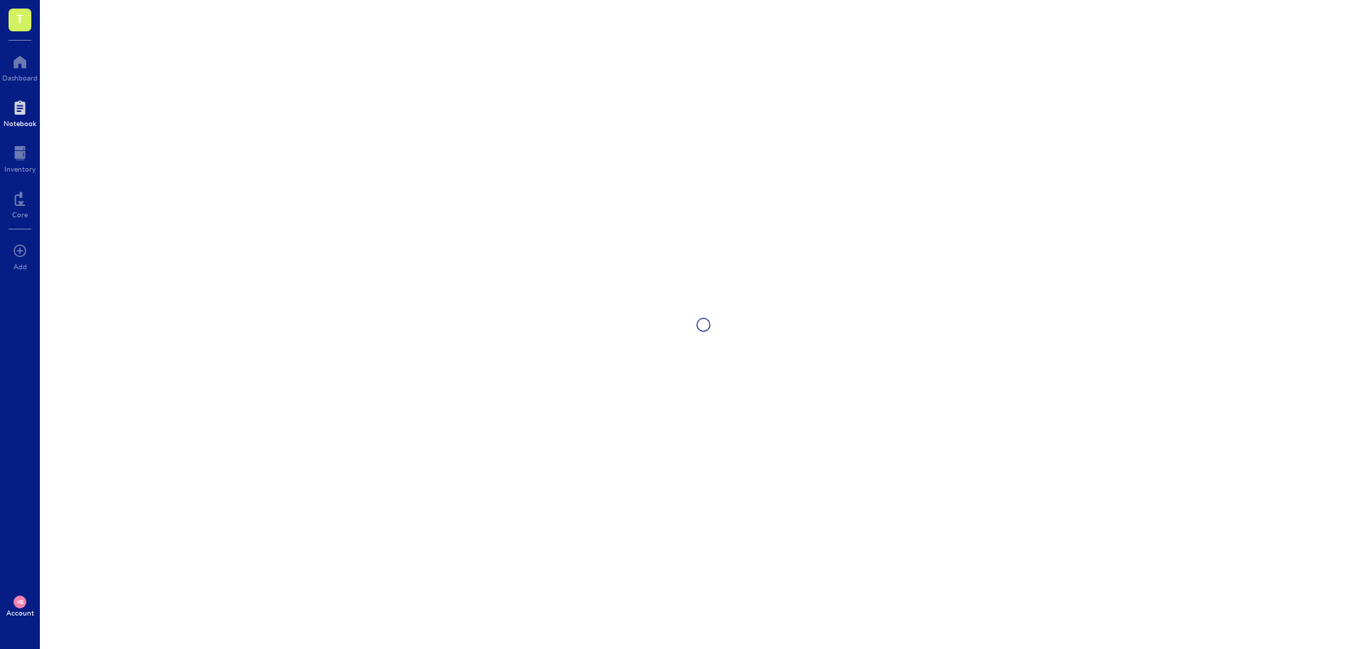 The width and height of the screenshot is (1367, 649). I want to click on div: Account, so click(20, 612).